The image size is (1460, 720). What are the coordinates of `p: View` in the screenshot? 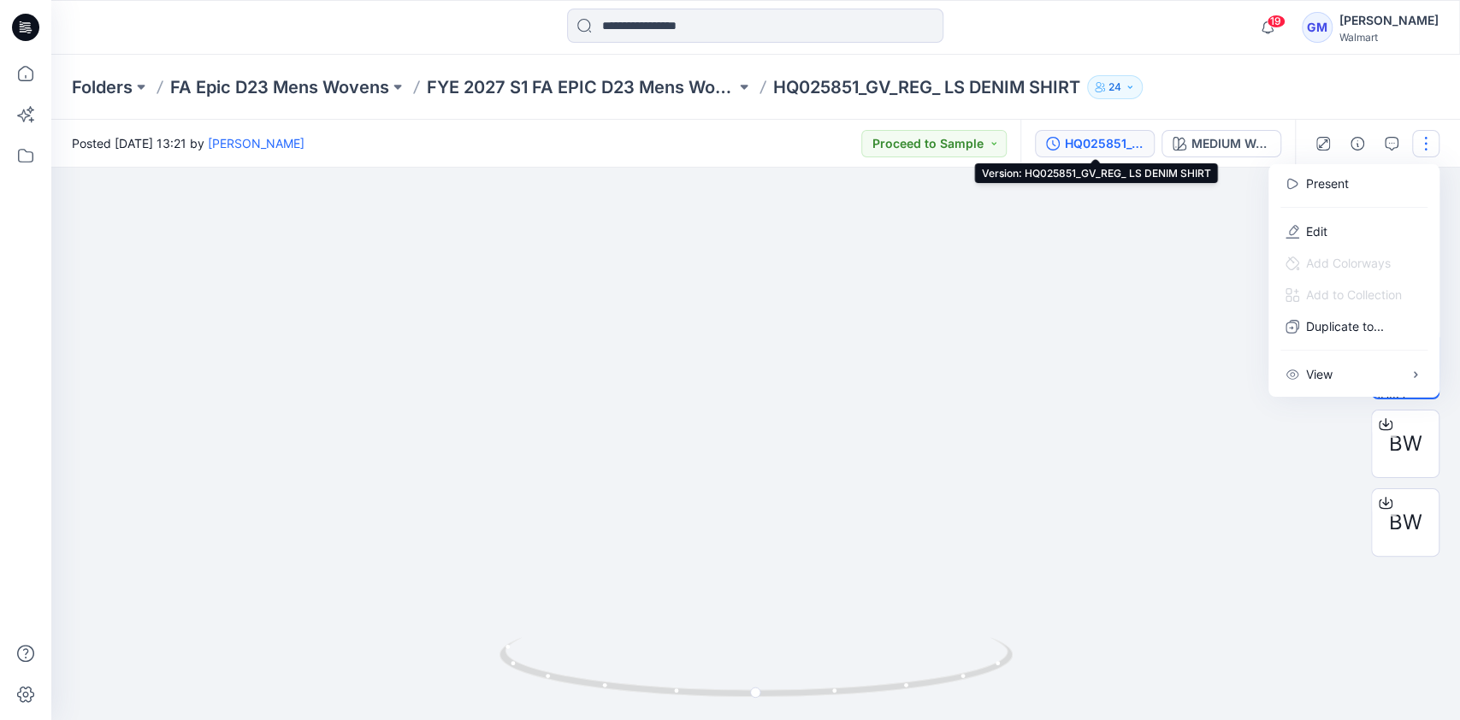 It's located at (1319, 374).